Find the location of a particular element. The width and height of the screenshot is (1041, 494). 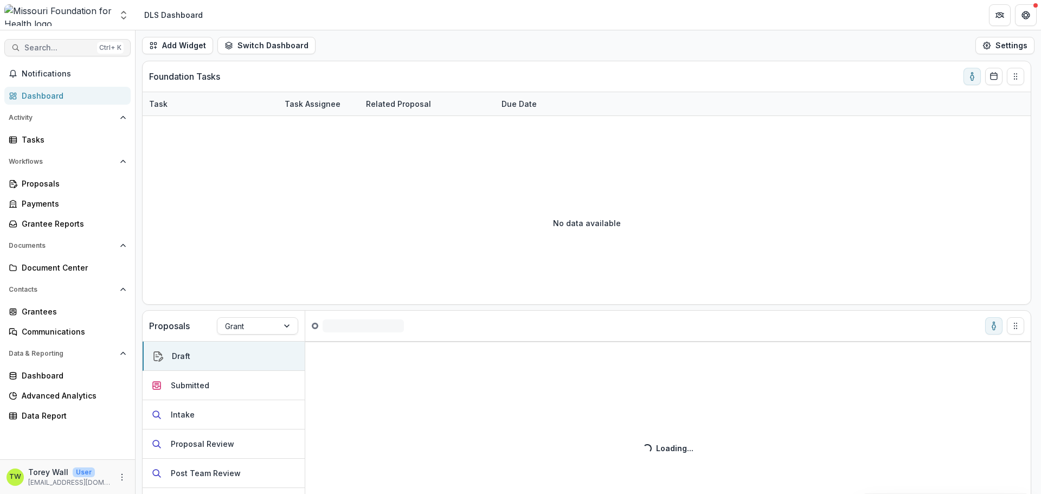

div: Proposals is located at coordinates (72, 183).